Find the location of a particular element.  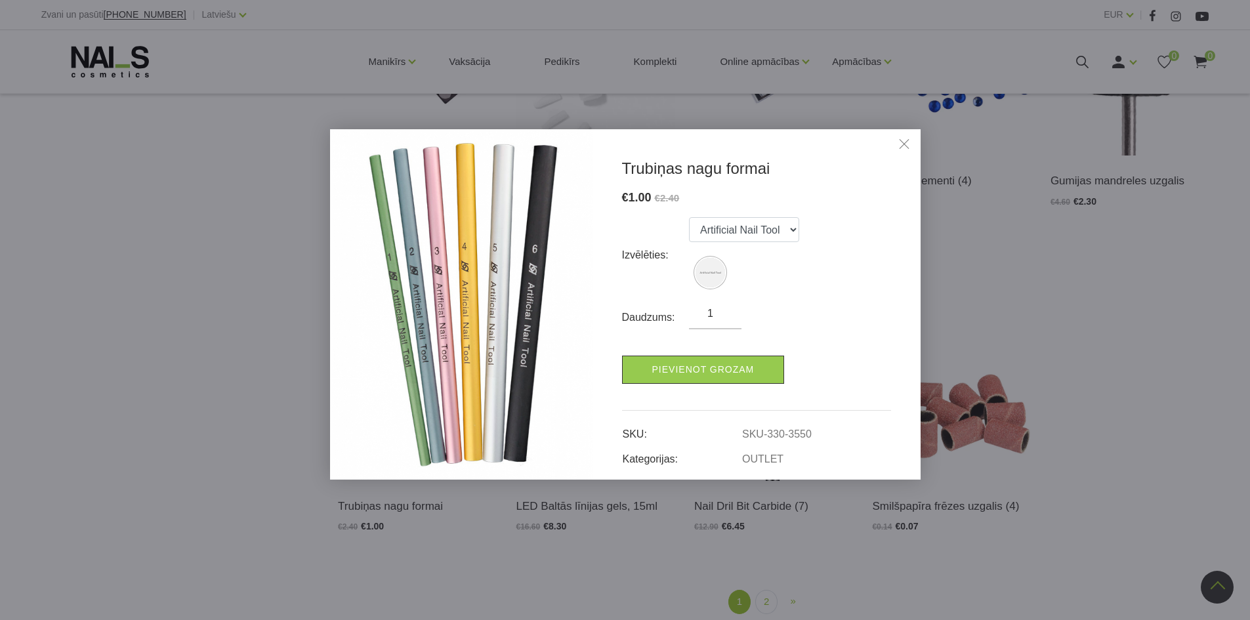

h3: Trubiņas nagu formai is located at coordinates (756, 169).